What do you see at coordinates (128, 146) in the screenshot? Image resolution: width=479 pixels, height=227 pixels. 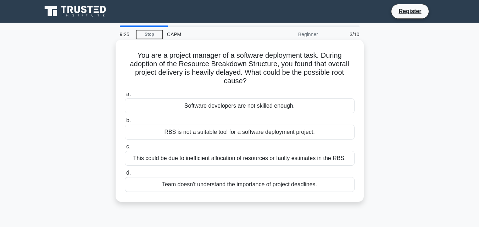 I see `span: c.` at bounding box center [128, 146].